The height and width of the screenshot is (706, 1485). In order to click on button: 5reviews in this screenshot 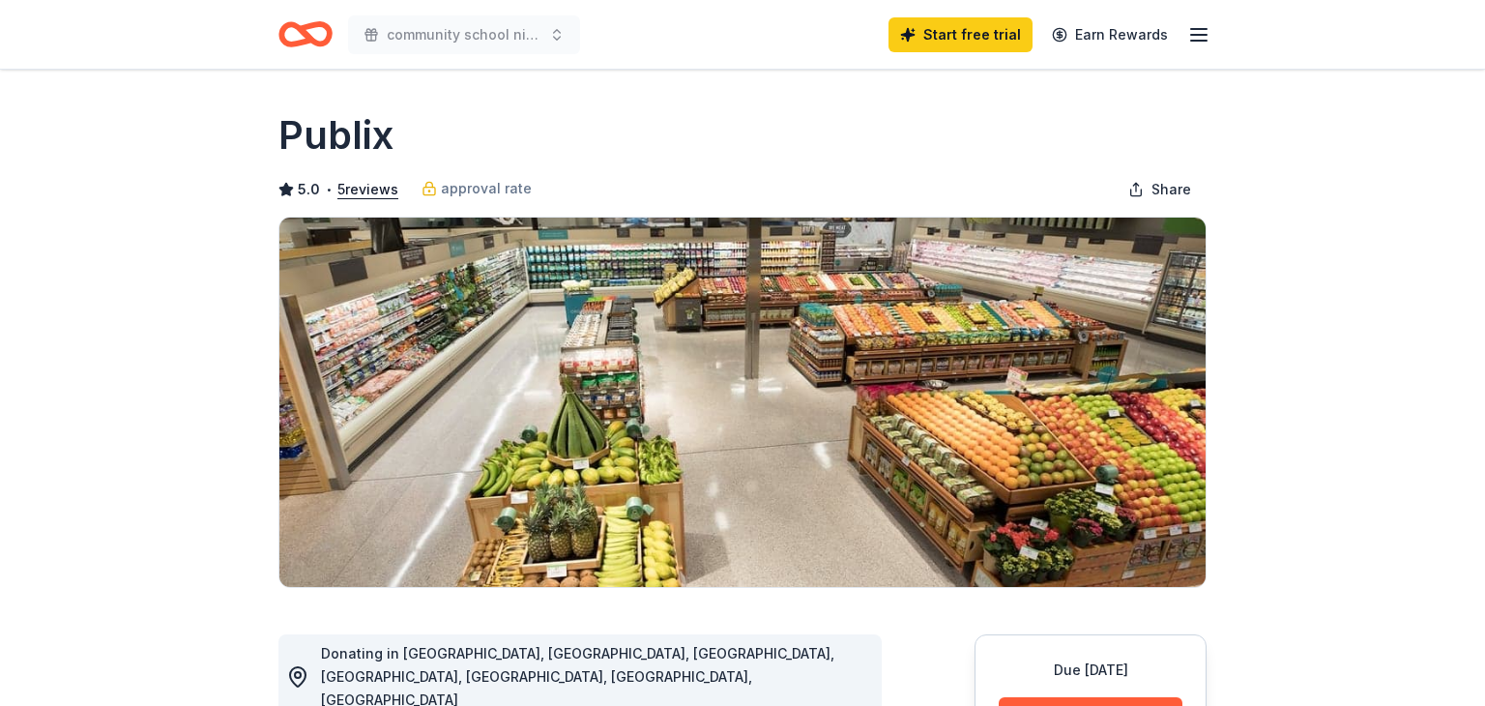, I will do `click(367, 190)`.